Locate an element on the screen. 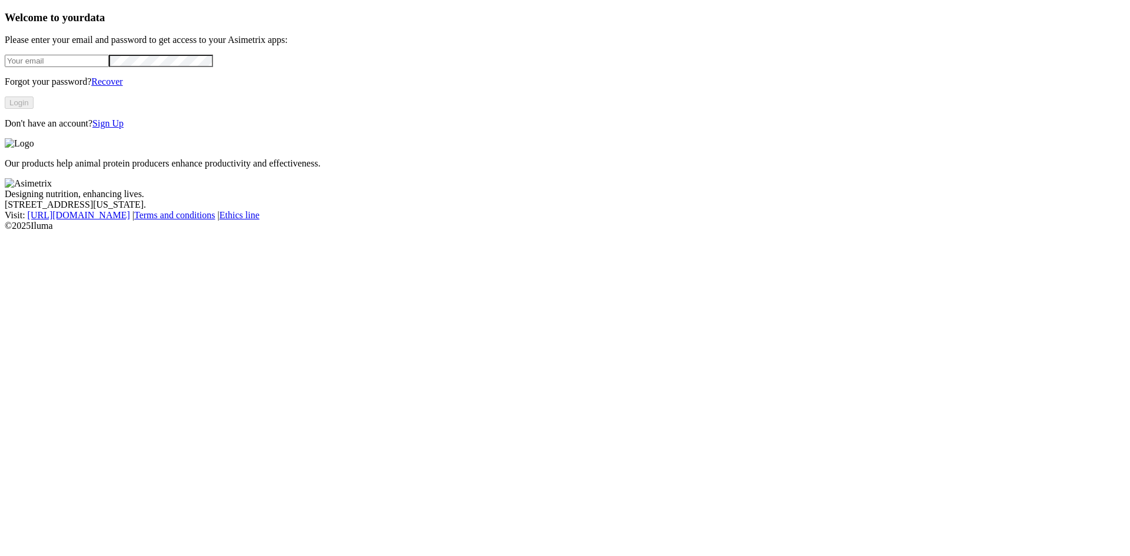  a: Recover is located at coordinates (107, 81).